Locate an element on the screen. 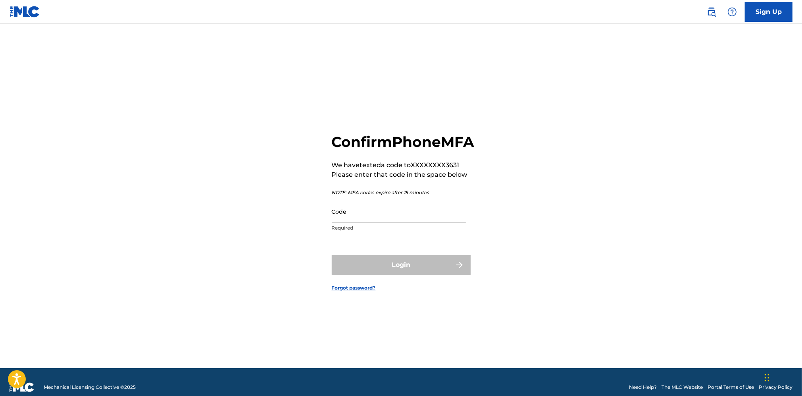 The width and height of the screenshot is (802, 396). span: Mechanical Licensing Collective © 2025 is located at coordinates (90, 387).